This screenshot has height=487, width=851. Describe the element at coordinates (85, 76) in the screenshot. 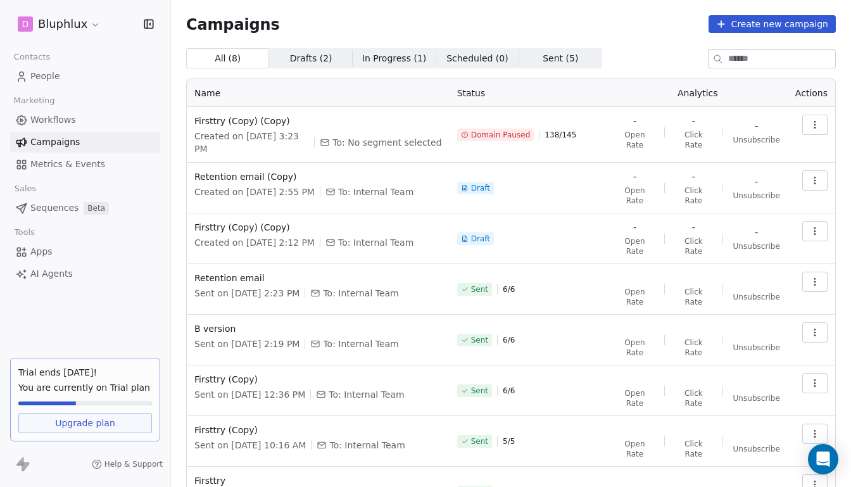

I see `a: People` at that location.